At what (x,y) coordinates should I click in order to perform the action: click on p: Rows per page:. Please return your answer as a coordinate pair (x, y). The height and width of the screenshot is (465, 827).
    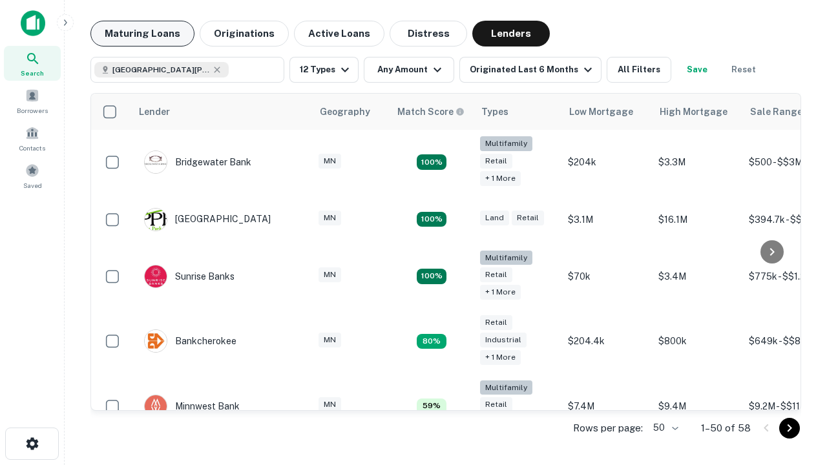
    Looking at the image, I should click on (608, 429).